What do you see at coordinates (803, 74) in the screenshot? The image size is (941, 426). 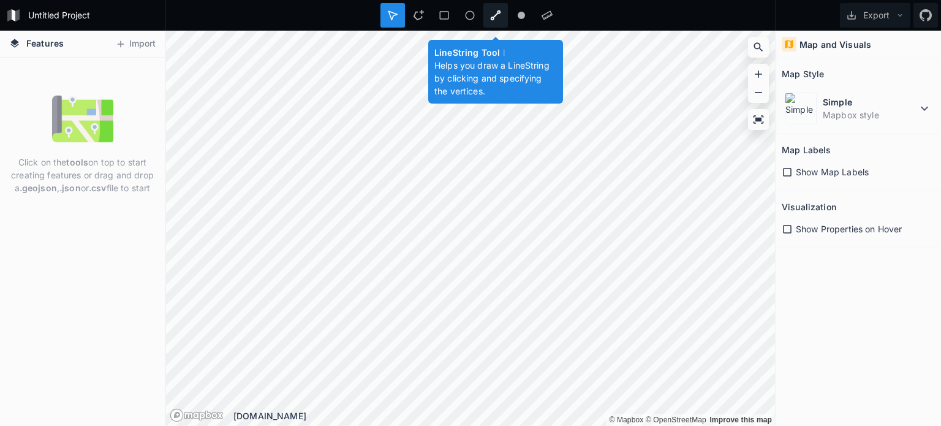 I see `h2: Map Style` at bounding box center [803, 74].